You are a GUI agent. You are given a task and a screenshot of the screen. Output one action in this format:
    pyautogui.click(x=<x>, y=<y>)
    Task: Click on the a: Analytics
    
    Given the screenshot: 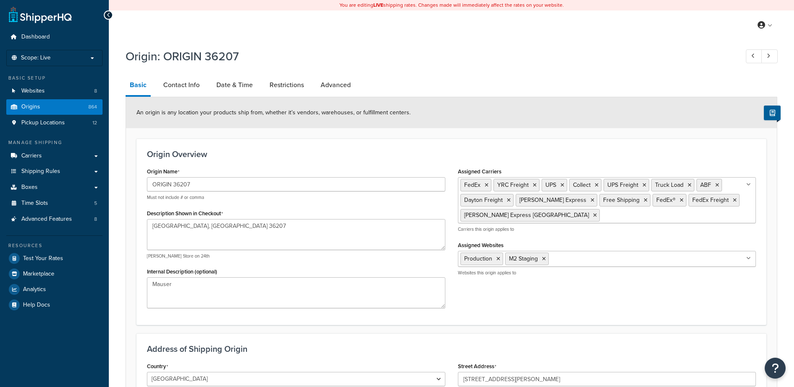 What is the action you would take?
    pyautogui.click(x=54, y=289)
    